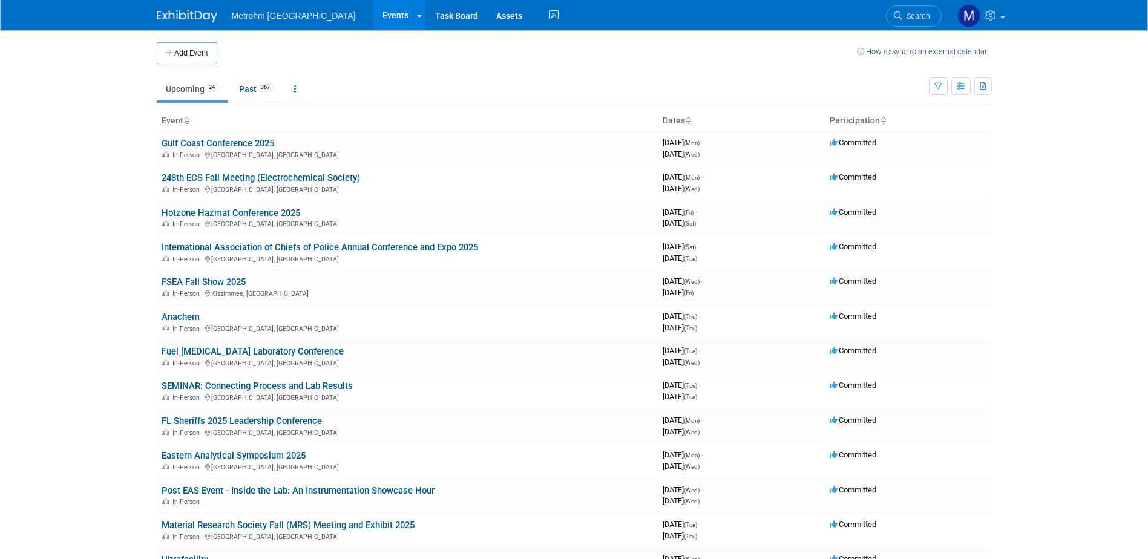  What do you see at coordinates (265, 87) in the screenshot?
I see `span: 367` at bounding box center [265, 87].